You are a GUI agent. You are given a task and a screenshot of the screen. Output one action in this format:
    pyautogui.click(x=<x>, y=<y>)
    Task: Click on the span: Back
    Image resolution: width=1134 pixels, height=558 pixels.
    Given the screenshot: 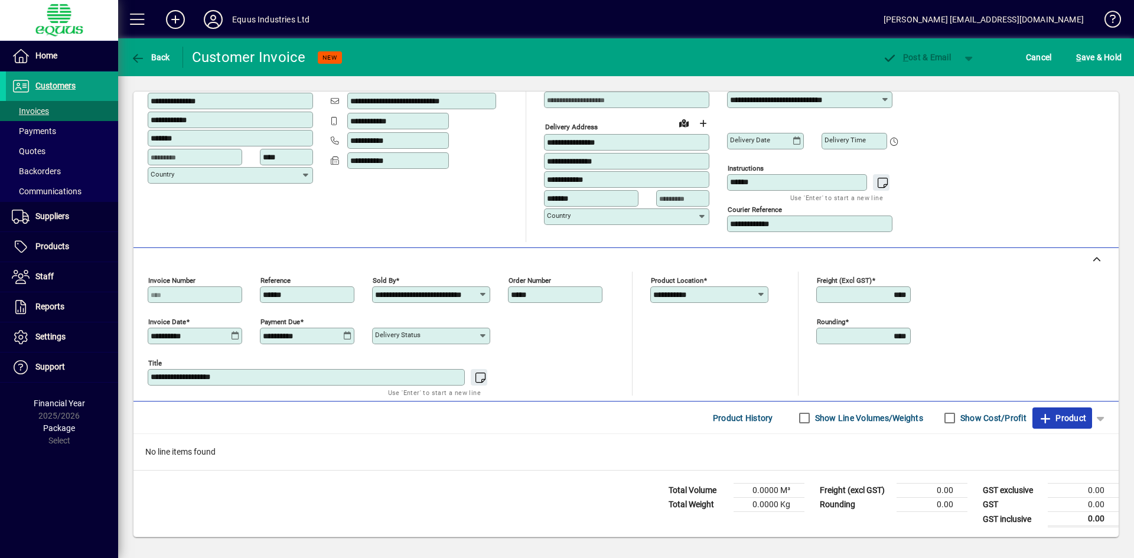 What is the action you would take?
    pyautogui.click(x=150, y=57)
    